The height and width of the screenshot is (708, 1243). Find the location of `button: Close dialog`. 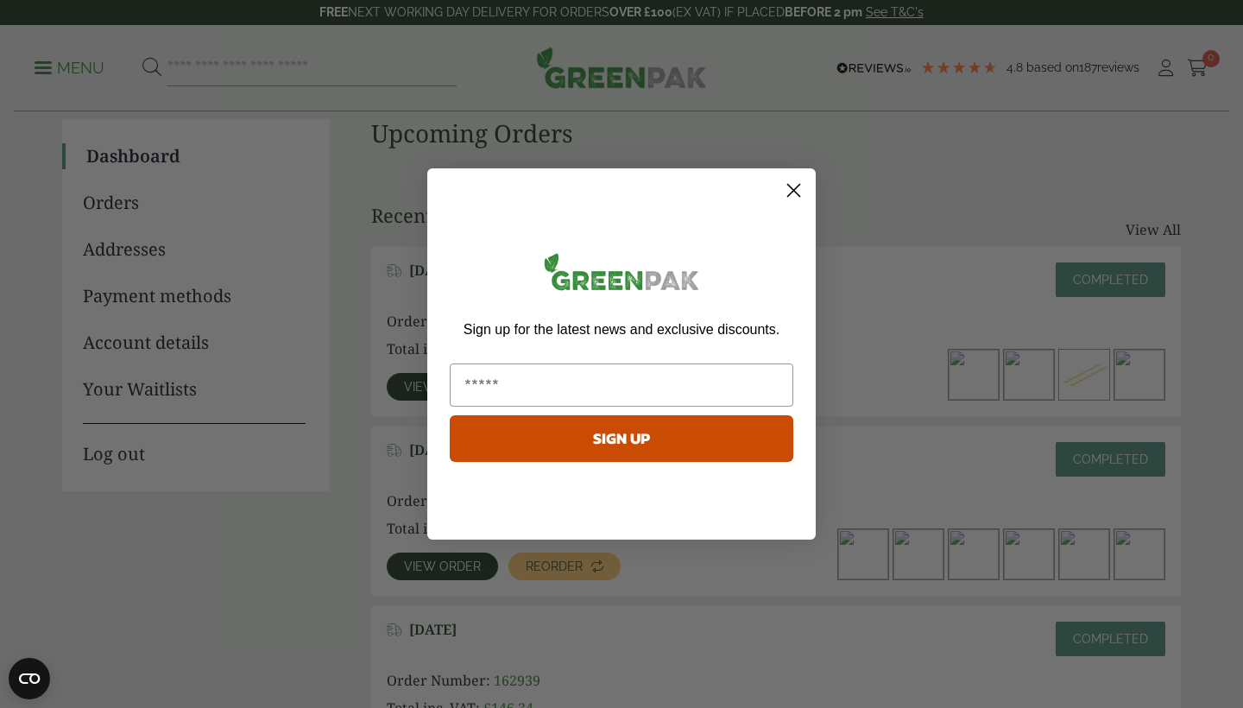

button: Close dialog is located at coordinates (793, 190).